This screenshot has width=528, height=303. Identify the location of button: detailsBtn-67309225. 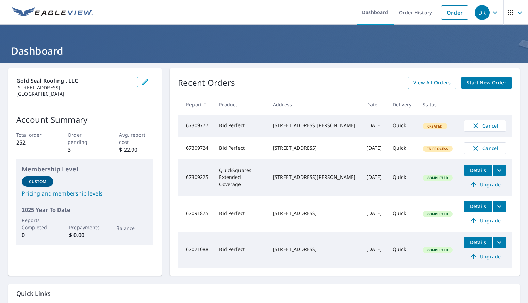
(478, 171).